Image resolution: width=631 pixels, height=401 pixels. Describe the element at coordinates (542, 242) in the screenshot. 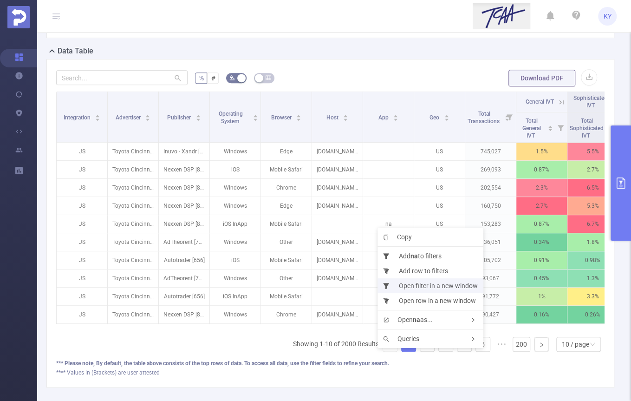

I see `p: 0.34%` at that location.